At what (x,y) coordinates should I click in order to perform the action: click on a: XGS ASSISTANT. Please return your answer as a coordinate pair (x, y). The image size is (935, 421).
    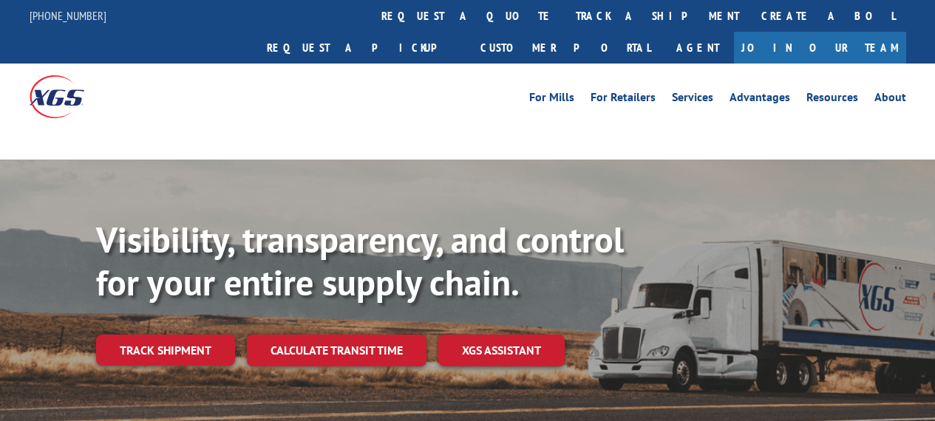
    Looking at the image, I should click on (501, 350).